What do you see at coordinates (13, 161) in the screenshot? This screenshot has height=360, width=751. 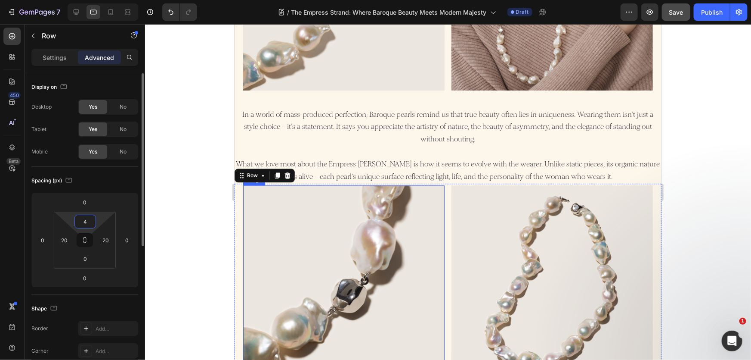 I see `div: Beta` at bounding box center [13, 161].